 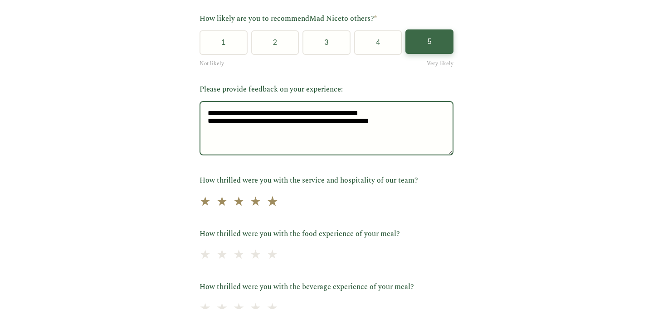 I want to click on span: Not likely, so click(x=212, y=63).